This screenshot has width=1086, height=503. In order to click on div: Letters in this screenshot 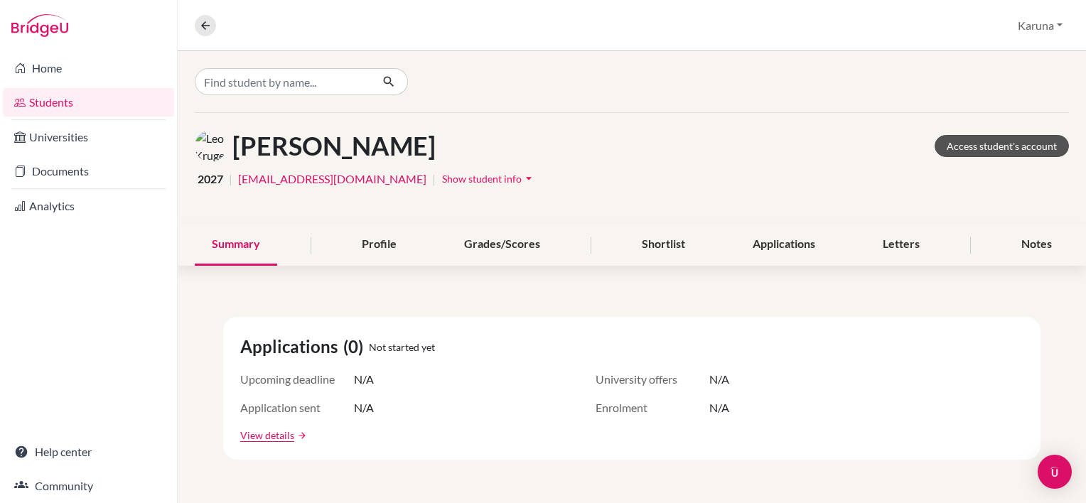, I will do `click(901, 244)`.